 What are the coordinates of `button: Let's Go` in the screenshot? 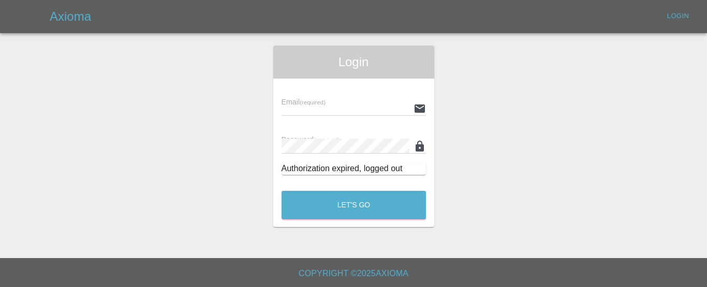 It's located at (354, 205).